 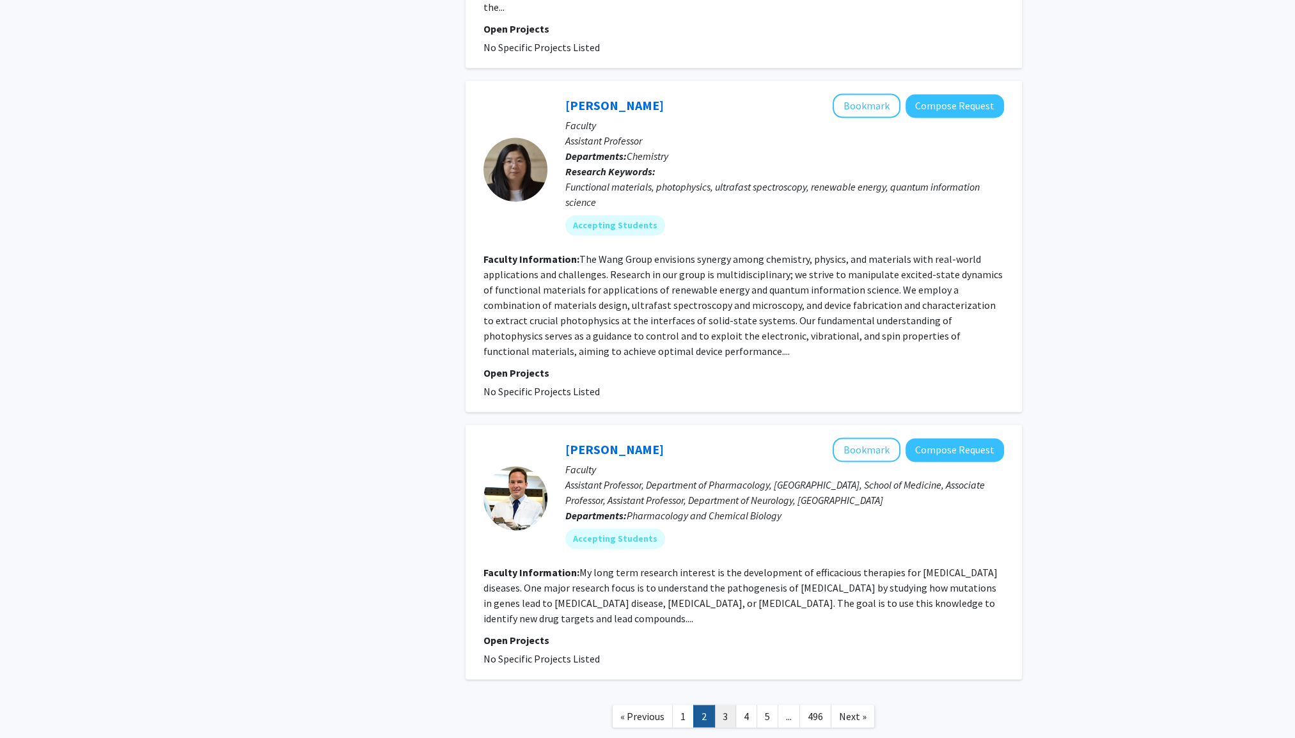 What do you see at coordinates (767, 715) in the screenshot?
I see `a: 5` at bounding box center [767, 715].